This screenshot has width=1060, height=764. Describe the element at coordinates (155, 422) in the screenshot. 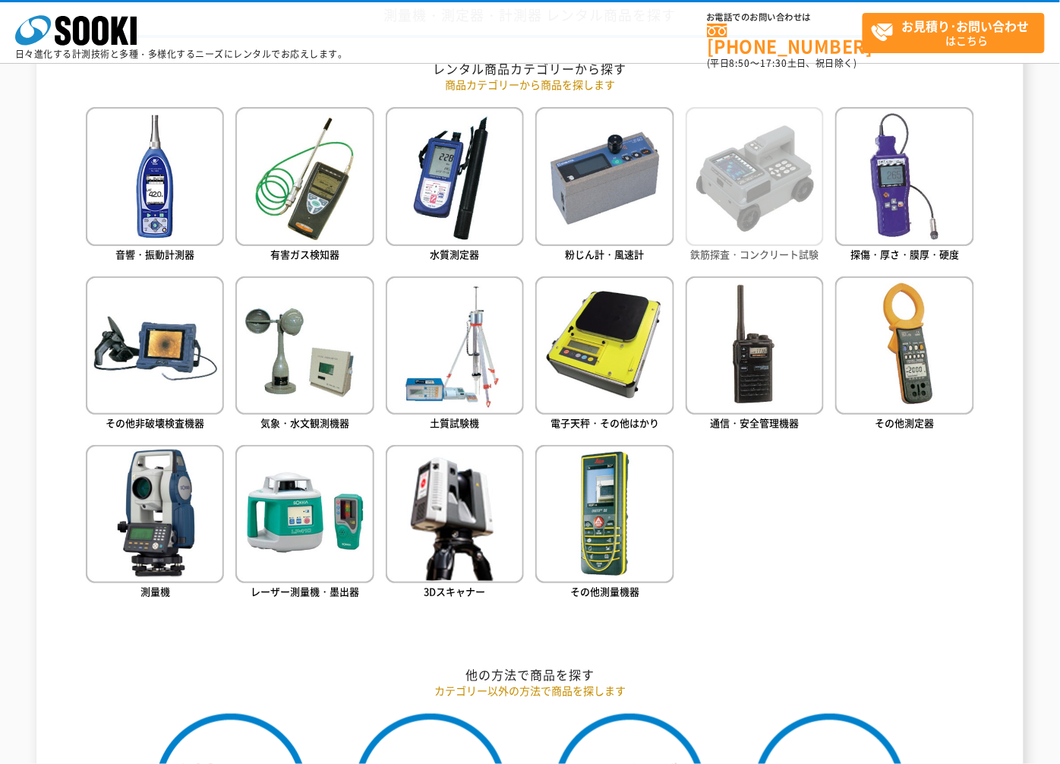

I see `span: その他非破壊検査機器` at that location.